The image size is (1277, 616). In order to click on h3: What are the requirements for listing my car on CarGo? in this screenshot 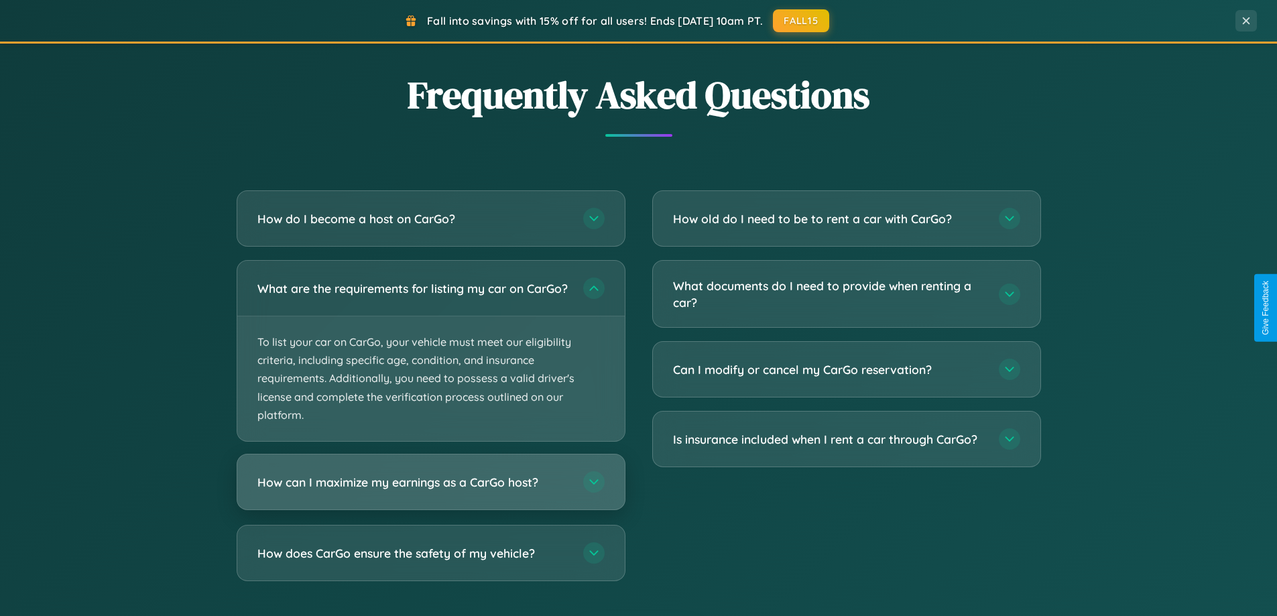, I will do `click(414, 288)`.